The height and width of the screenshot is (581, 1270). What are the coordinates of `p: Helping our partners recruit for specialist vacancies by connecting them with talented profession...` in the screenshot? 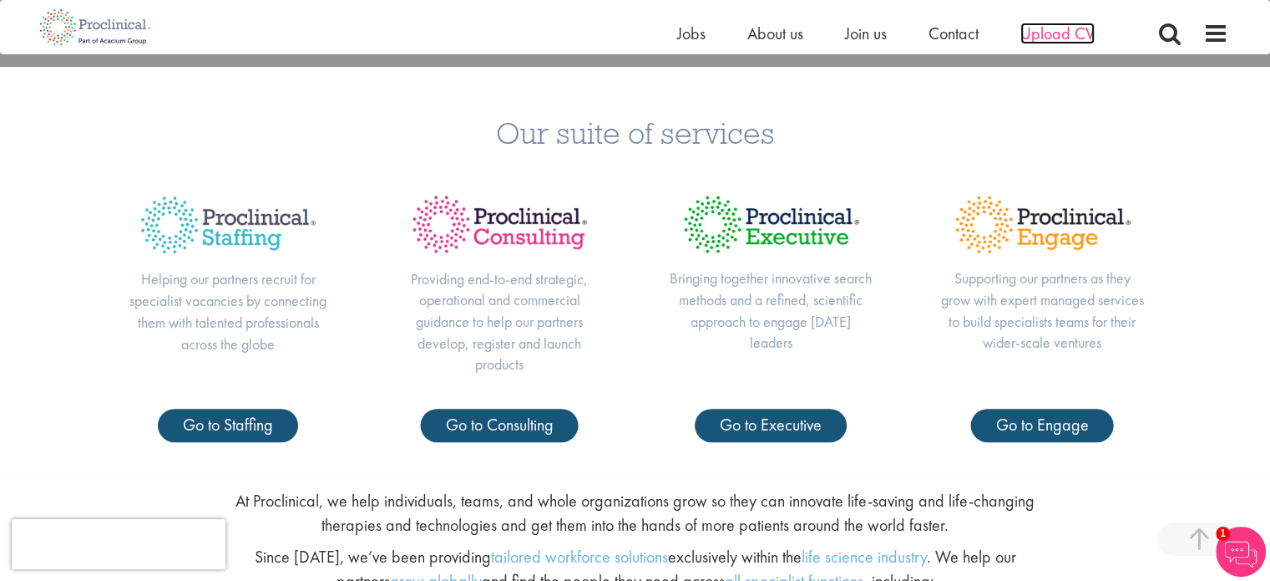 It's located at (228, 311).